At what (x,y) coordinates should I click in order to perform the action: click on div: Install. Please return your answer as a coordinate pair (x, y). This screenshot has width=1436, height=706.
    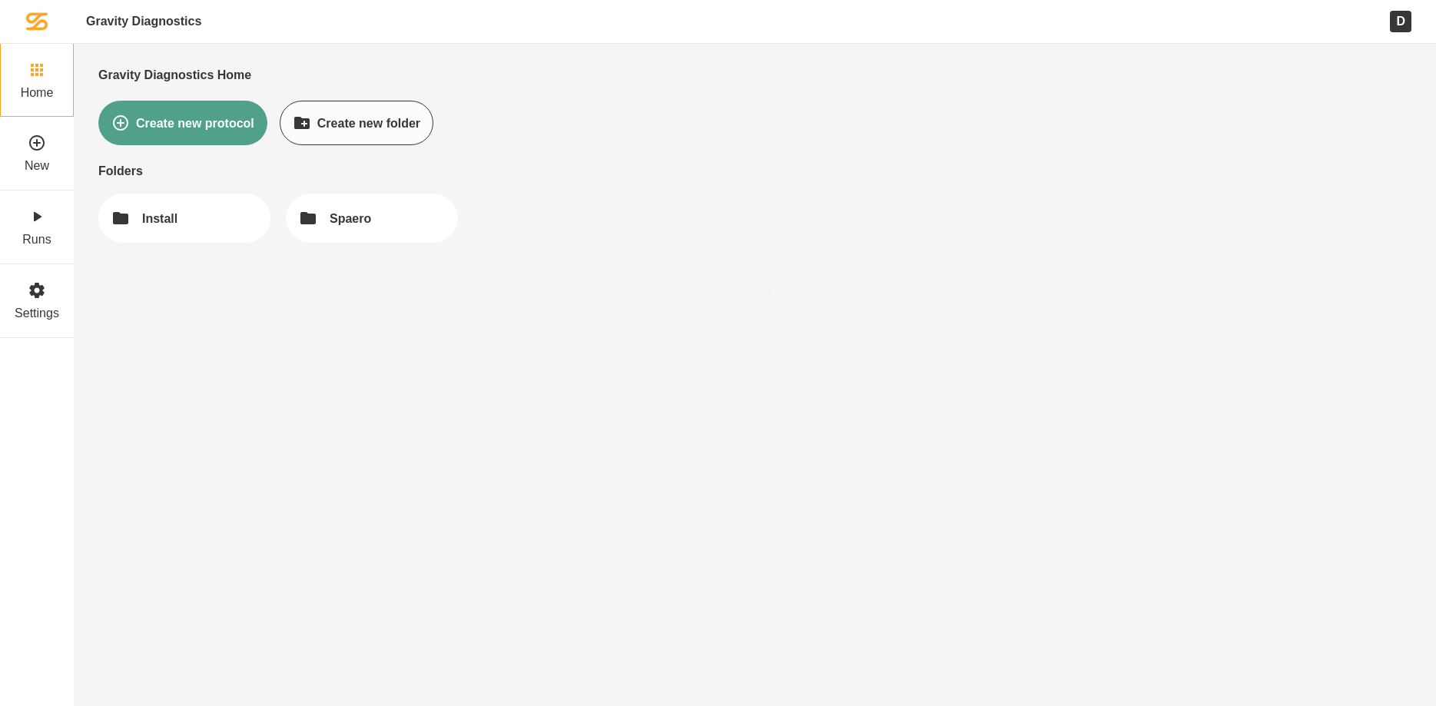
    Looking at the image, I should click on (160, 218).